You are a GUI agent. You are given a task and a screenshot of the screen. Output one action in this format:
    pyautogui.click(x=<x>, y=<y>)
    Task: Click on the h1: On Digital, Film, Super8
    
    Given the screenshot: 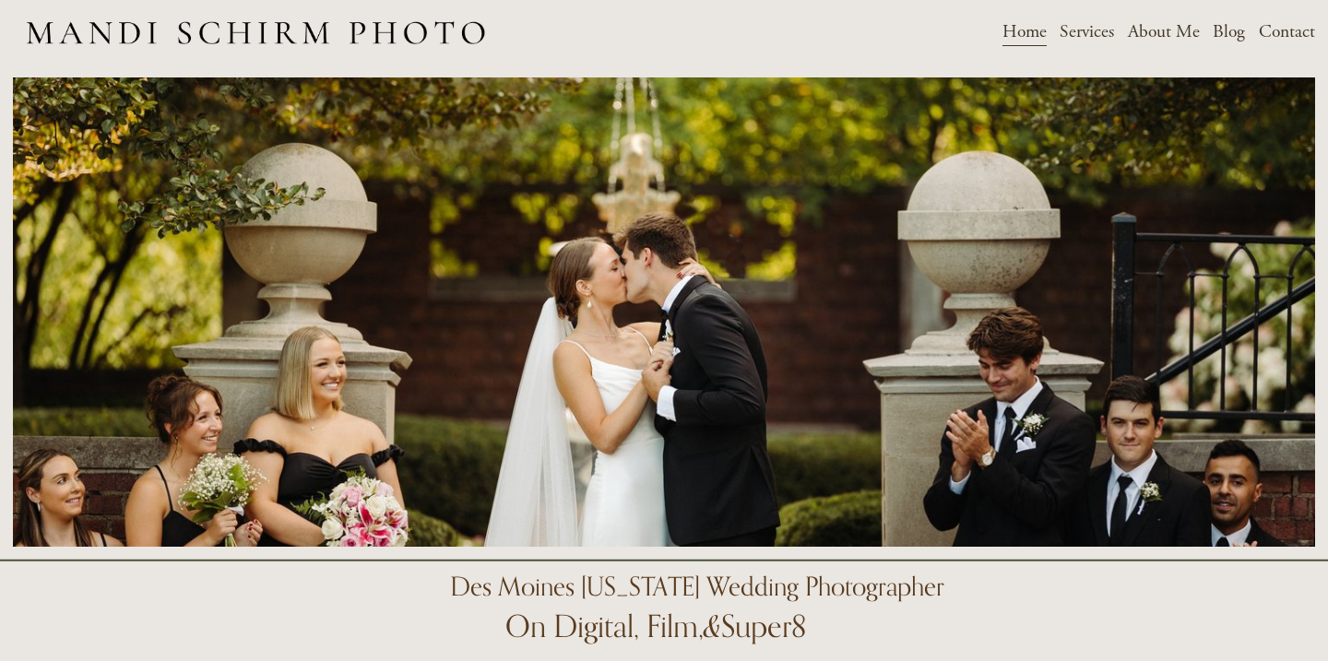 What is the action you would take?
    pyautogui.click(x=656, y=627)
    